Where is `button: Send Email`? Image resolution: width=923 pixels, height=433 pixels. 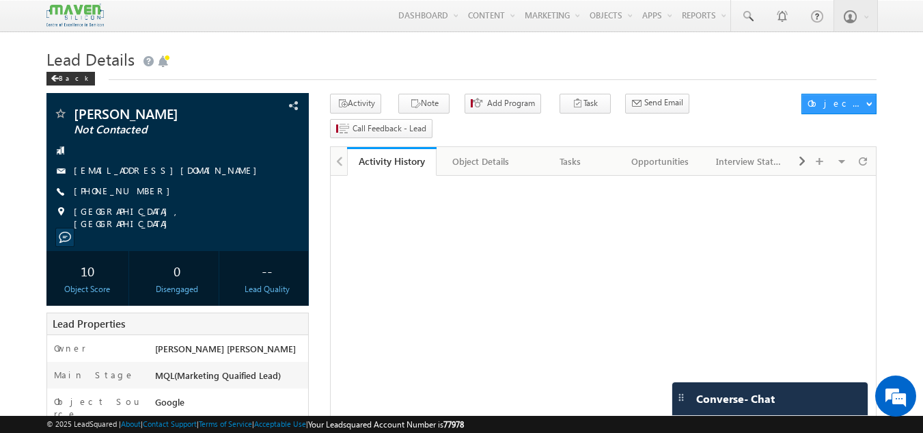 button: Send Email is located at coordinates (657, 103).